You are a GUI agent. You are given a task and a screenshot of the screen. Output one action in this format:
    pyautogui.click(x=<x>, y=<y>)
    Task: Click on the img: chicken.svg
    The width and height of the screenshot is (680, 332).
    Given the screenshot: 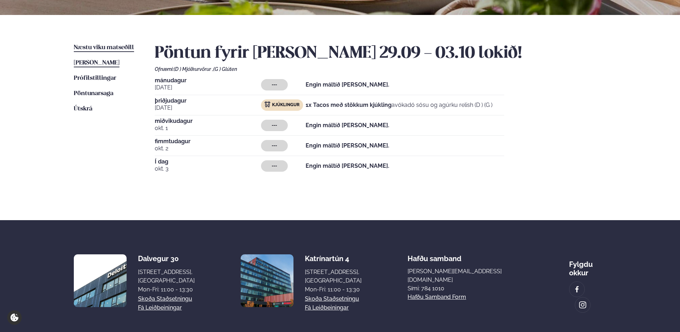 What is the action you would take?
    pyautogui.click(x=268, y=105)
    